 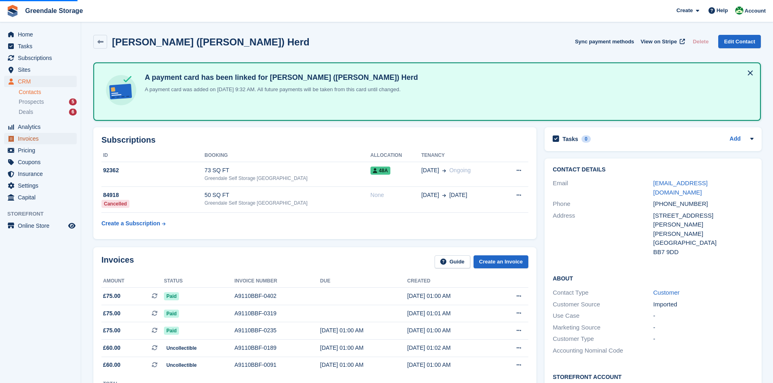 What do you see at coordinates (586, 139) in the screenshot?
I see `div: 0` at bounding box center [586, 139].